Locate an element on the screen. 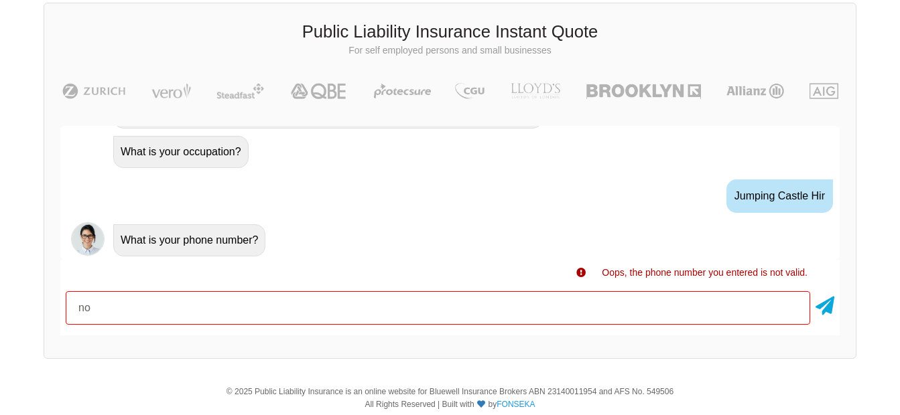  span: Oops, the phone number you entered is not valid. is located at coordinates (704, 273).